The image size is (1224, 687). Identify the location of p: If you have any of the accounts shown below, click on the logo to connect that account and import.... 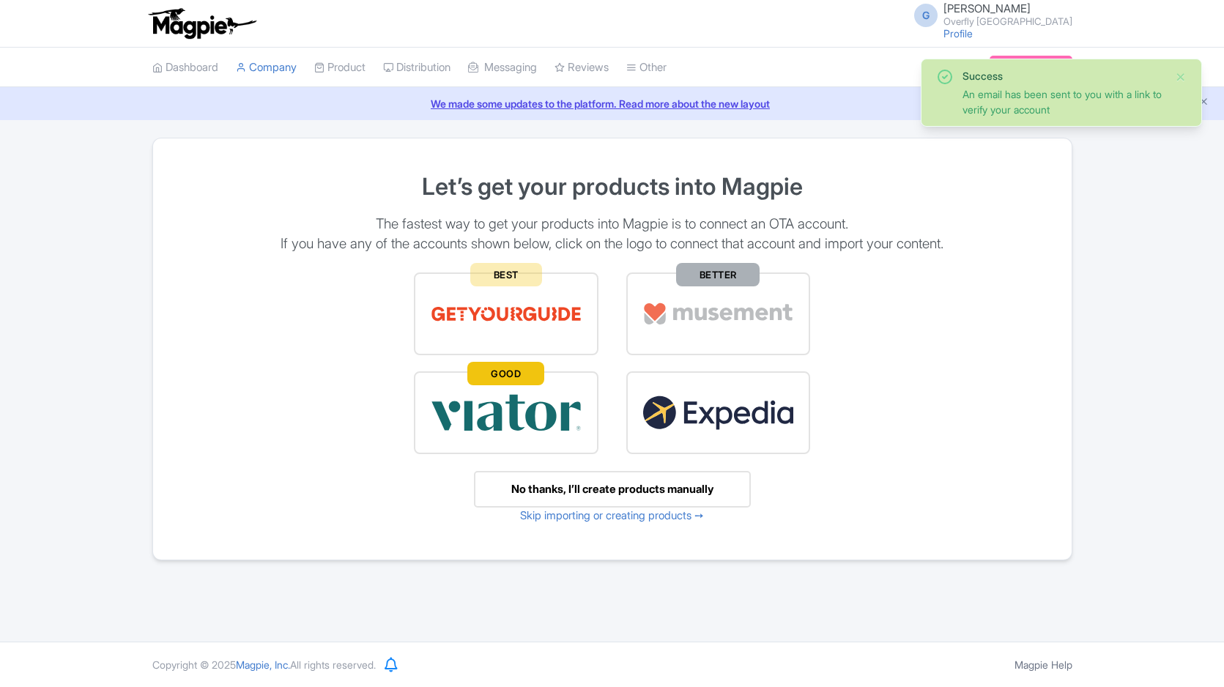
(613, 244).